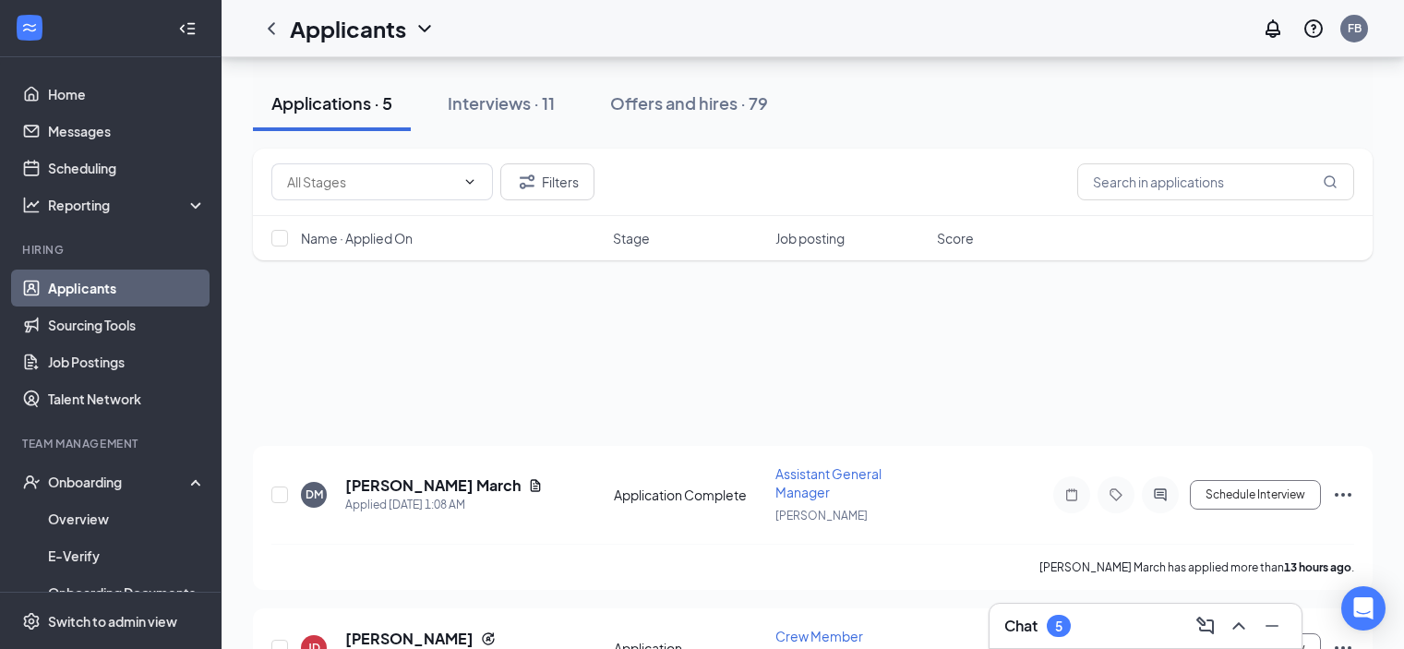 This screenshot has width=1404, height=649. Describe the element at coordinates (956, 238) in the screenshot. I see `span: Score` at that location.